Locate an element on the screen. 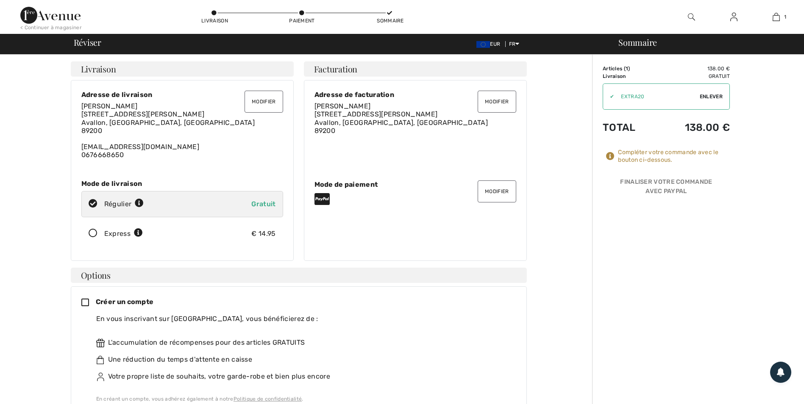 This screenshot has height=404, width=804. div: Adresse de livraison is located at coordinates (182, 95).